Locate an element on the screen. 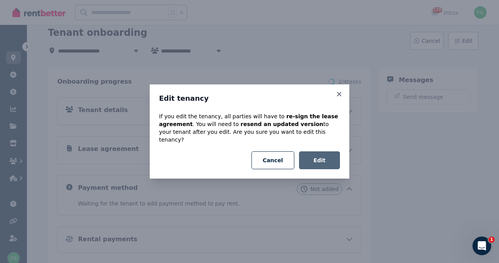 The image size is (499, 263). b: resend an updated version is located at coordinates (282, 124).